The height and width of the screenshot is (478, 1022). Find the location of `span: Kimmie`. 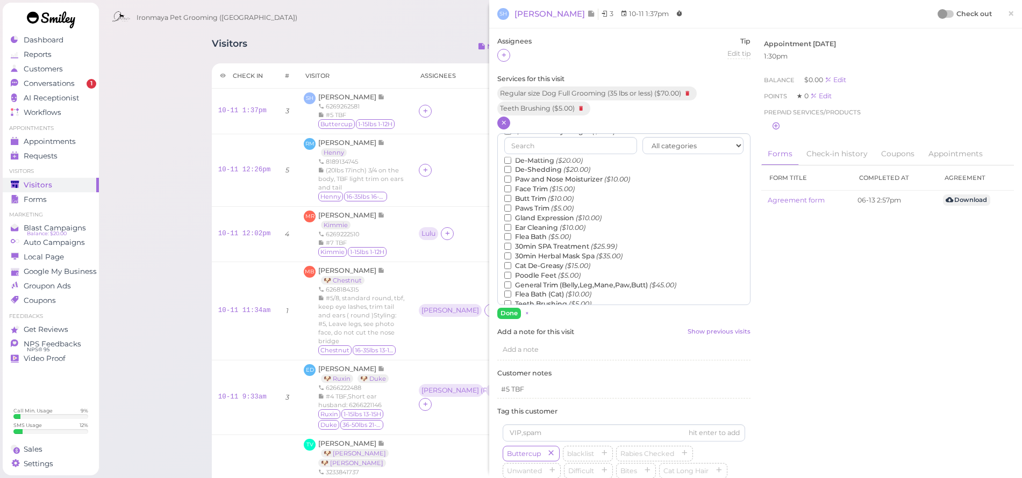

span: Kimmie is located at coordinates (332, 252).